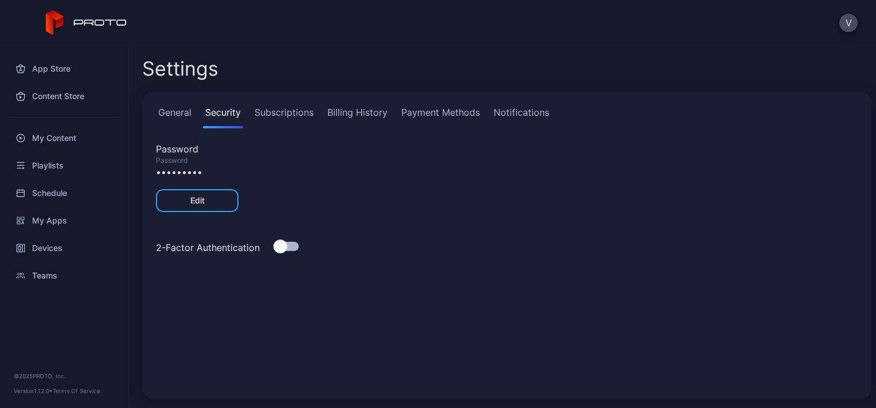  I want to click on a: My Content, so click(64, 138).